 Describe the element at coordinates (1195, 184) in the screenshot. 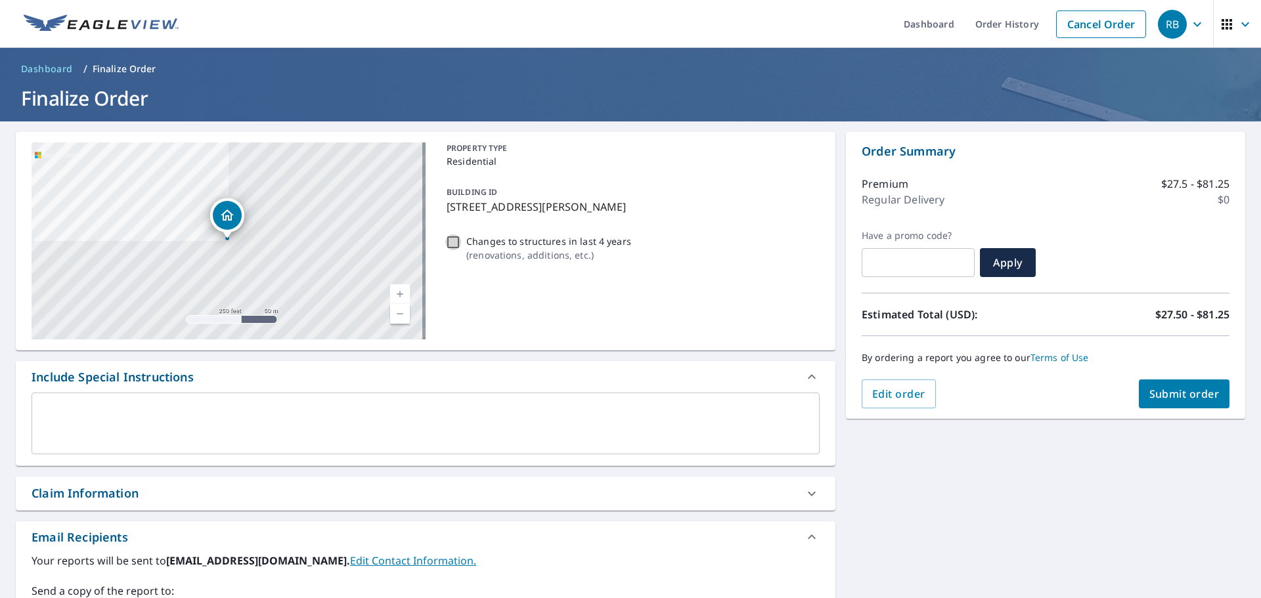

I see `p: $27.5 - $81.25` at that location.